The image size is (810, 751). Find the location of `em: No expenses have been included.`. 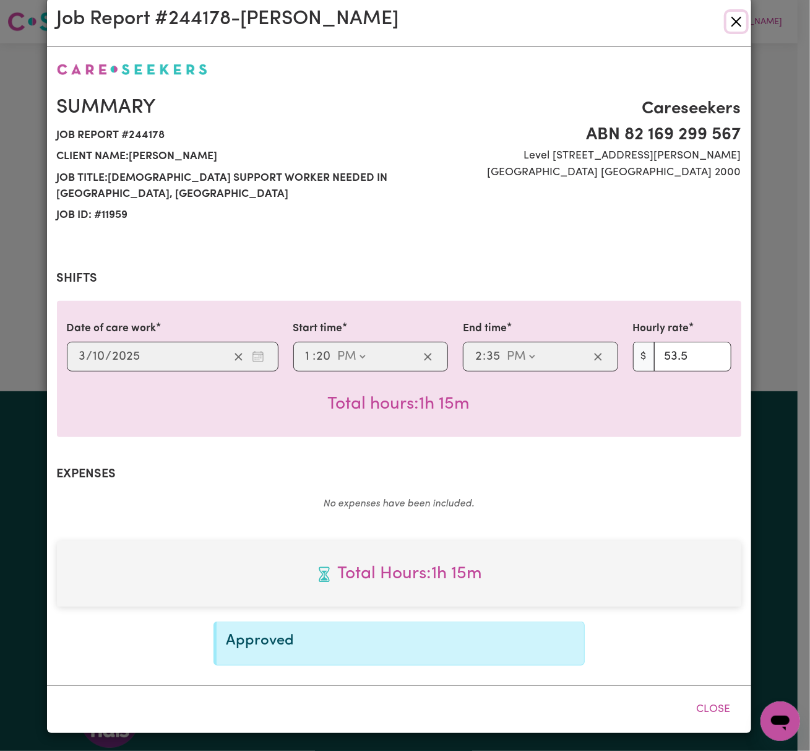

em: No expenses have been included. is located at coordinates (399, 504).